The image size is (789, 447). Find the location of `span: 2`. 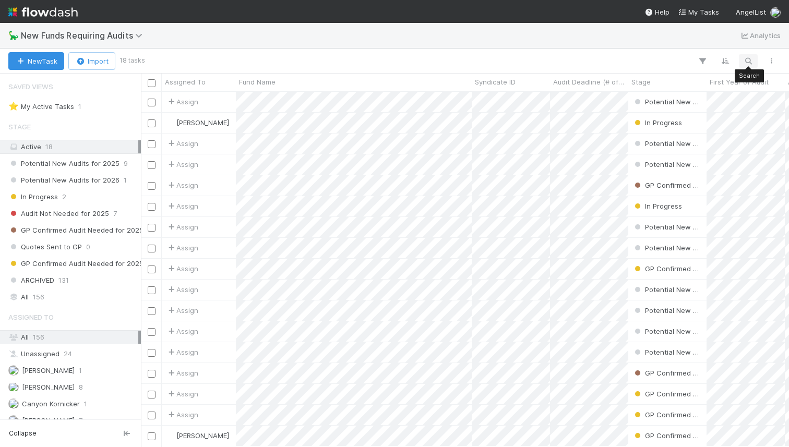

span: 2 is located at coordinates (64, 197).